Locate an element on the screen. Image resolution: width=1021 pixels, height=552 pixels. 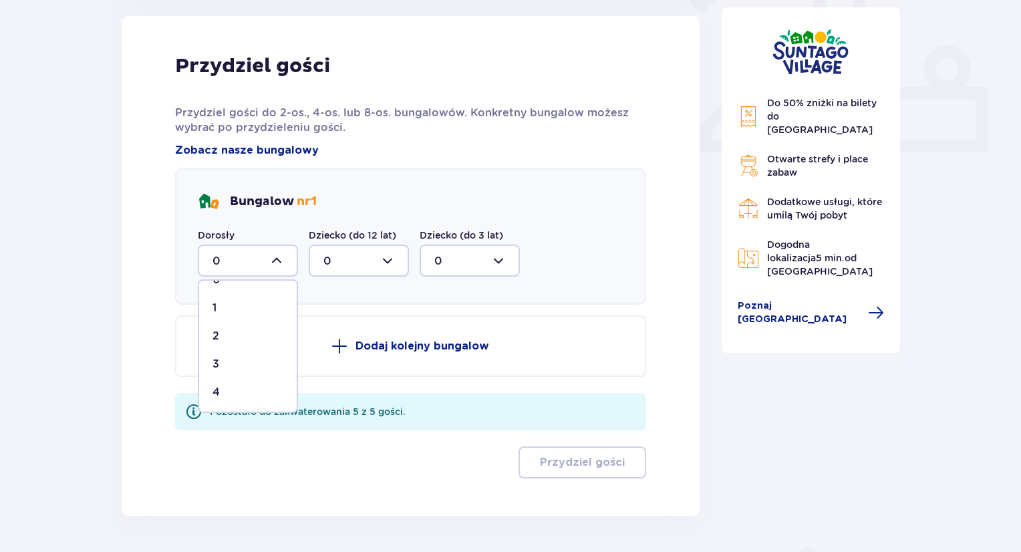
p: 2 is located at coordinates (216, 336).